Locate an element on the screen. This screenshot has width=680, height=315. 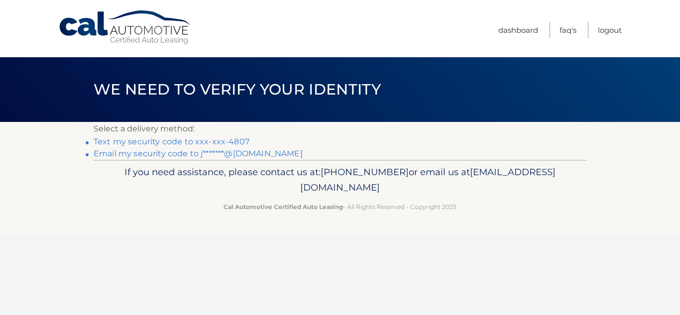
strong: Cal Automotive Certified Auto Leasing is located at coordinates (283, 207).